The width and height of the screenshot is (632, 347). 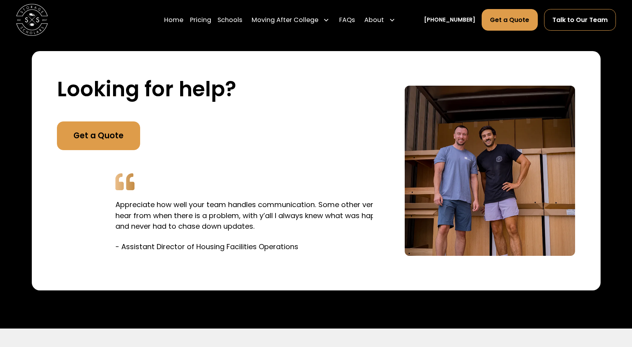 I want to click on div: carousel, so click(x=215, y=212).